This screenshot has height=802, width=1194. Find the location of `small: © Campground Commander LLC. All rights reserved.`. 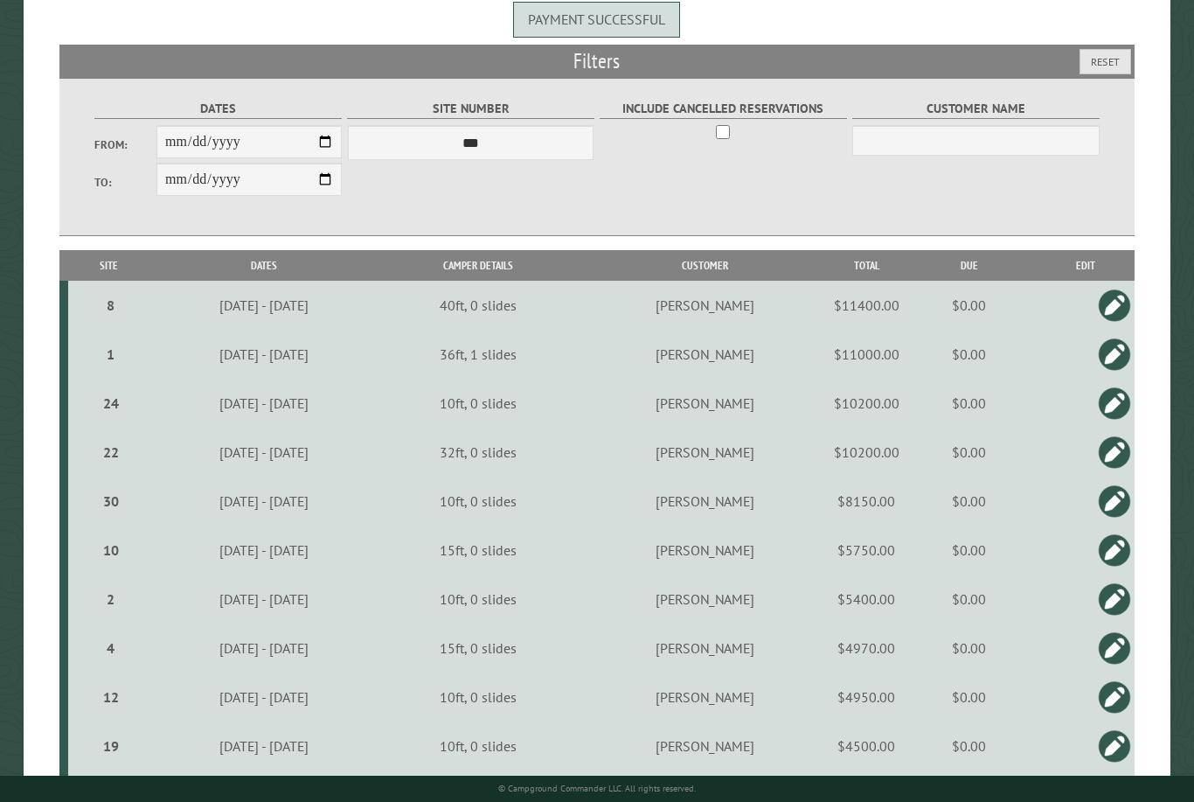

small: © Campground Commander LLC. All rights reserved. is located at coordinates (597, 788).